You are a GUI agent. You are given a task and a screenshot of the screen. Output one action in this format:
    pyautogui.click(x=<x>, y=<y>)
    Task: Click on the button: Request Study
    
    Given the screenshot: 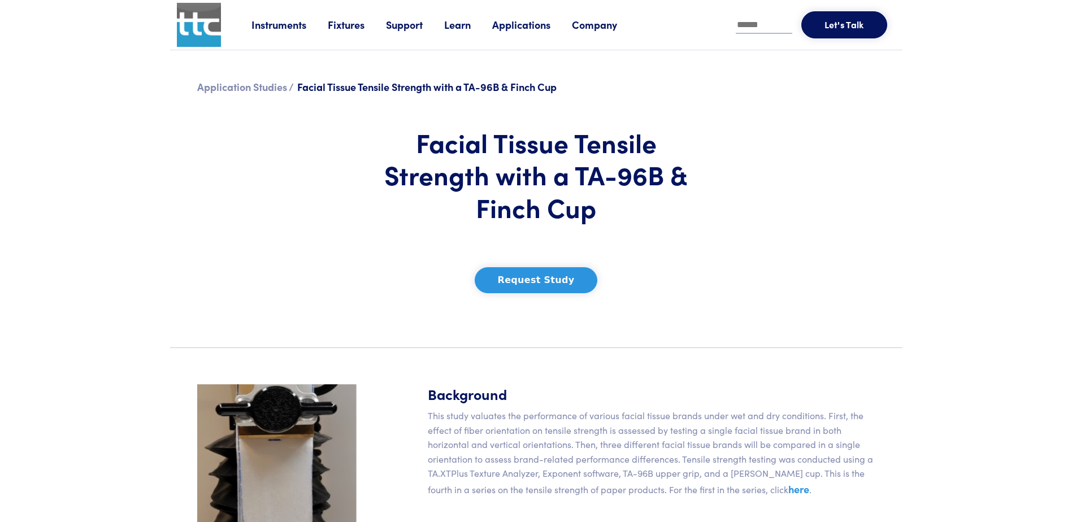 What is the action you would take?
    pyautogui.click(x=536, y=280)
    